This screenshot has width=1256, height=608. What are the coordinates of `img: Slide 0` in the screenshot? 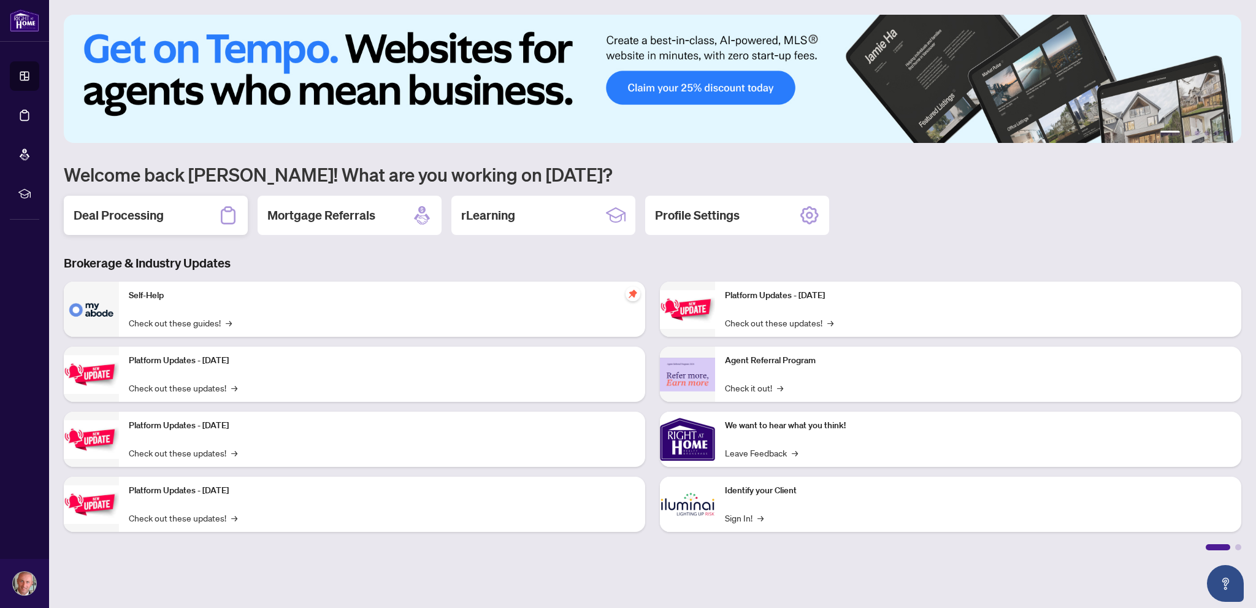 It's located at (653, 79).